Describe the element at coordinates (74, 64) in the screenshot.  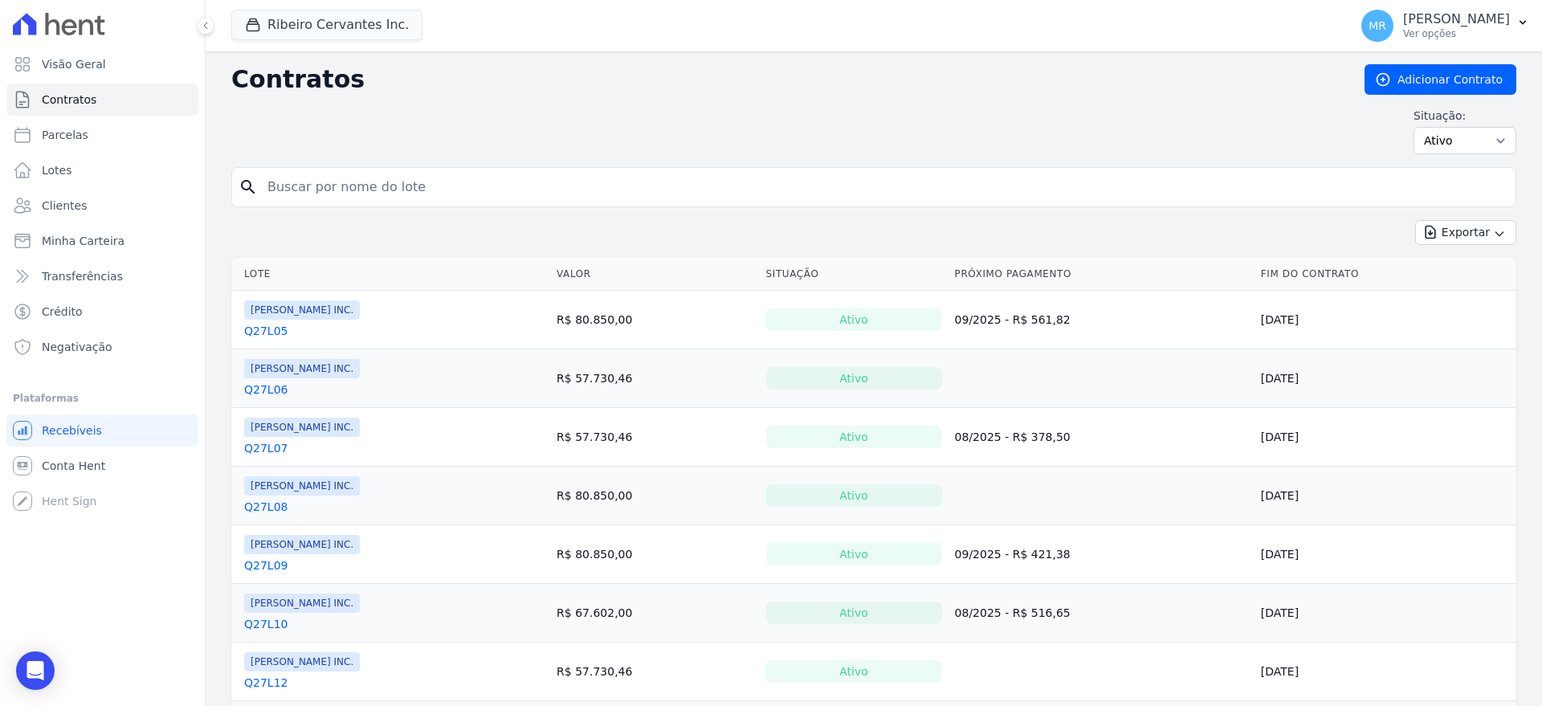
I see `span: Visão Geral` at that location.